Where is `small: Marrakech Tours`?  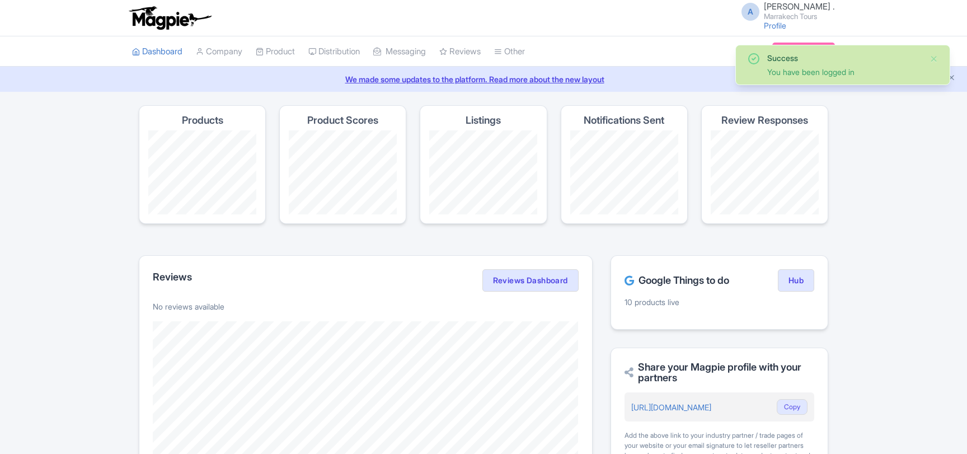 small: Marrakech Tours is located at coordinates (799, 16).